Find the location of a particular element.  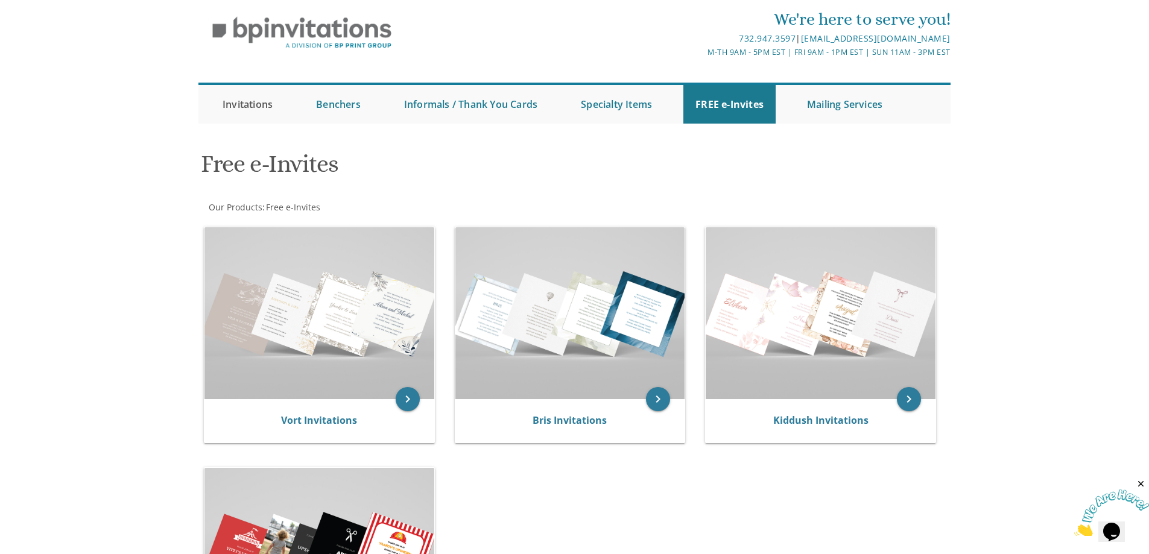

div: We're here to serve you! is located at coordinates (700, 19).